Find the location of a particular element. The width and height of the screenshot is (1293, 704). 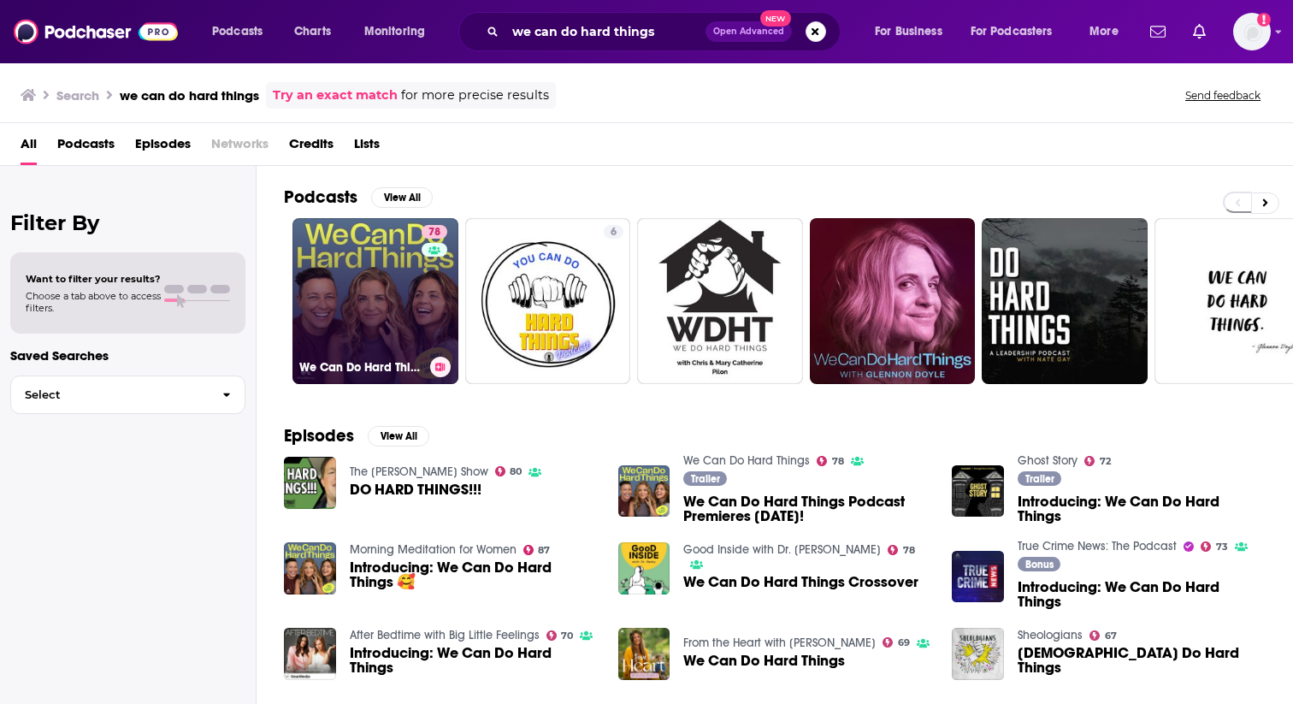

a: 67 is located at coordinates (1103, 635).